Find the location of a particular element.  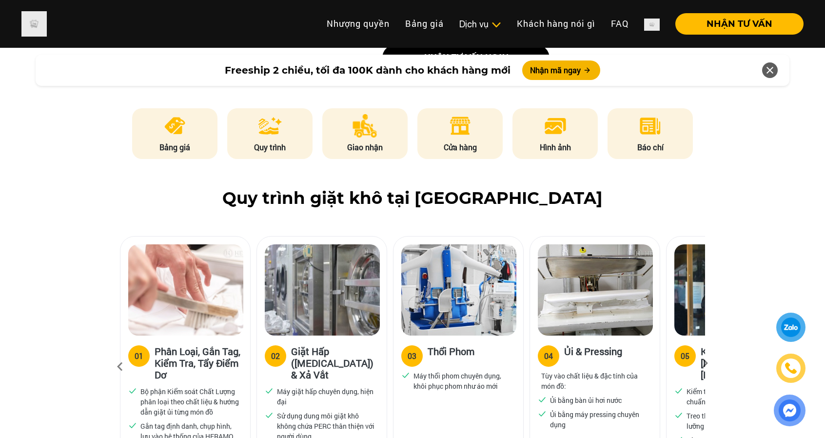

img: pricing.png is located at coordinates (174, 126).